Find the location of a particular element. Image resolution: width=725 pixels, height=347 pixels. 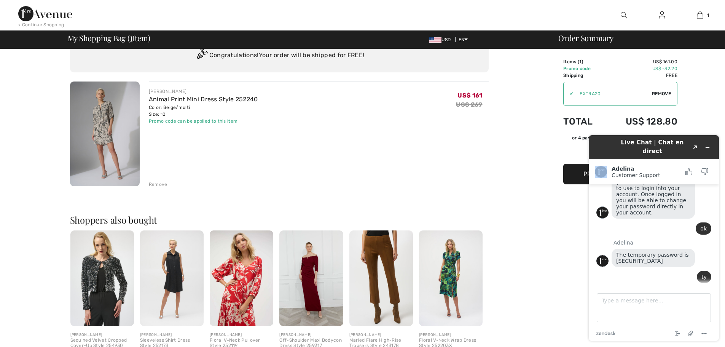

button: Attach file is located at coordinates (108, 204).